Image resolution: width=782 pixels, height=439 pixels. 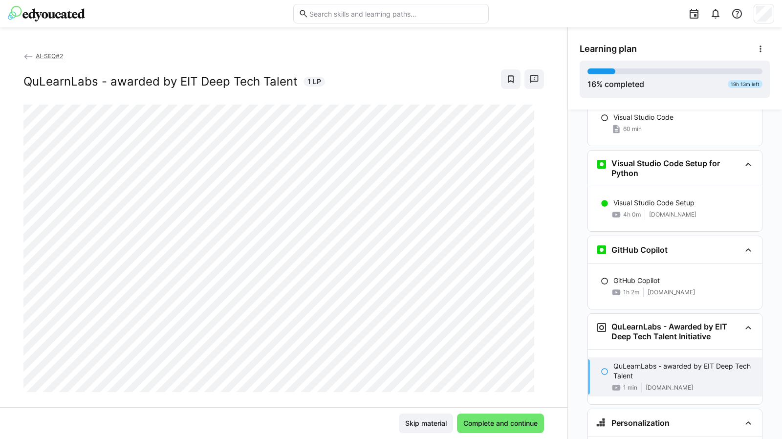 I want to click on h3: Personalization, so click(x=640, y=423).